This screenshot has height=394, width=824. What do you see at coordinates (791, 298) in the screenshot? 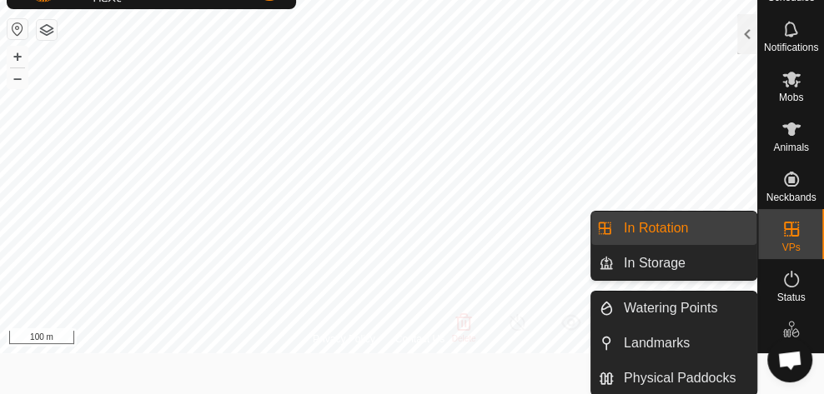
I see `span: Status` at bounding box center [791, 298].